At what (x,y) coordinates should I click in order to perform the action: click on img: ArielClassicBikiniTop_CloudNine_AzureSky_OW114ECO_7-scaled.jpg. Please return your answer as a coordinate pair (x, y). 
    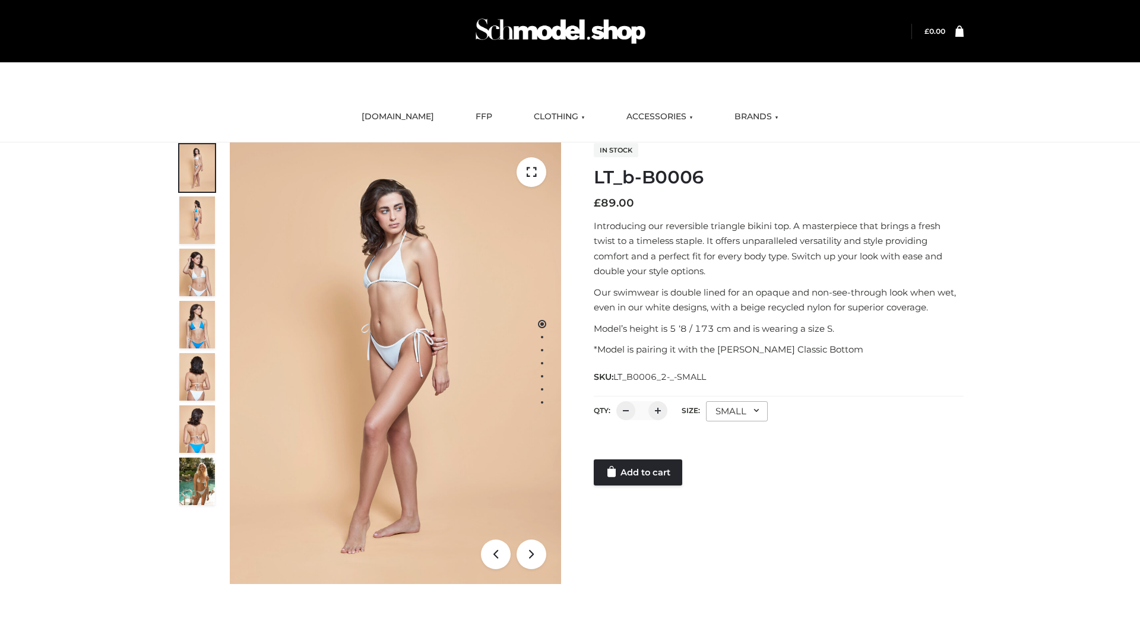
    Looking at the image, I should click on (197, 377).